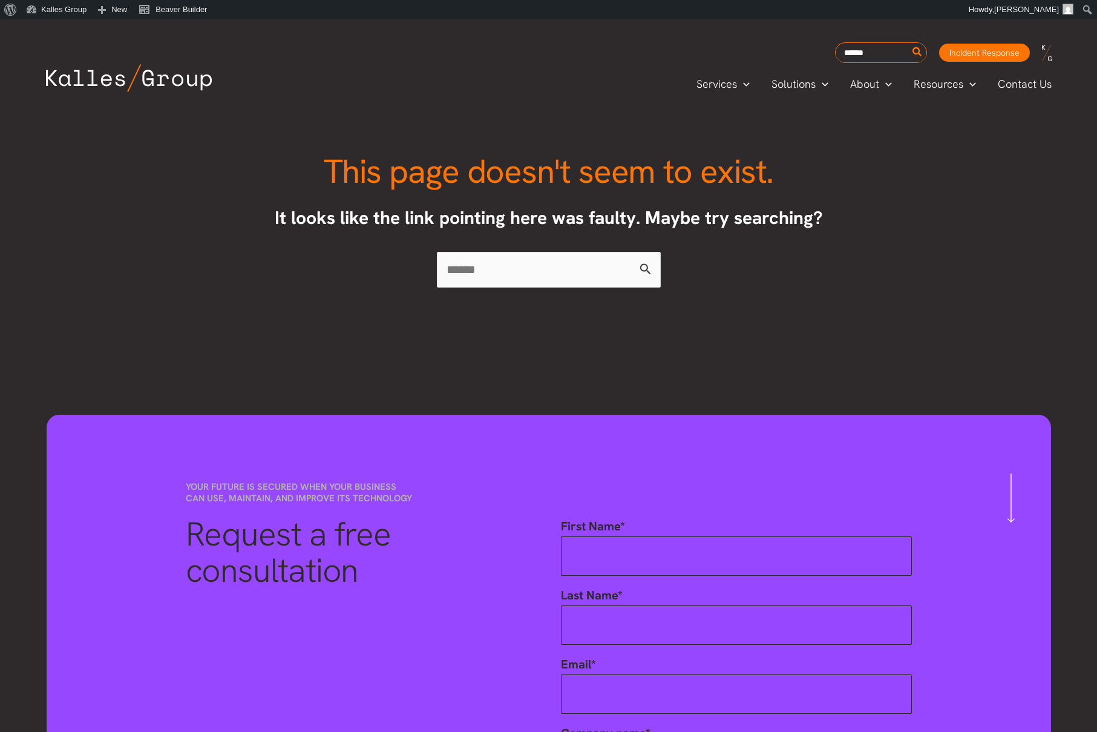 This screenshot has height=732, width=1097. What do you see at coordinates (289, 552) in the screenshot?
I see `span: Request a free consultation` at bounding box center [289, 552].